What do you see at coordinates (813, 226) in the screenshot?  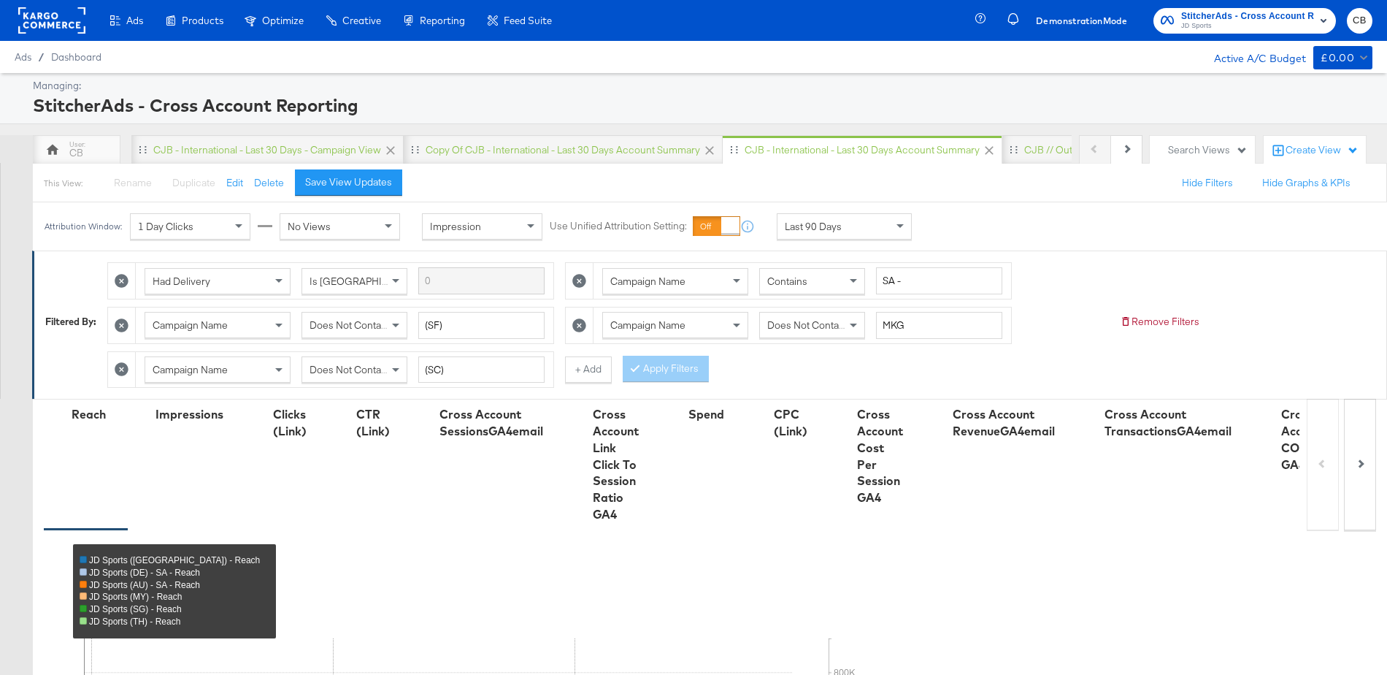 I see `span: Last 90 Days` at bounding box center [813, 226].